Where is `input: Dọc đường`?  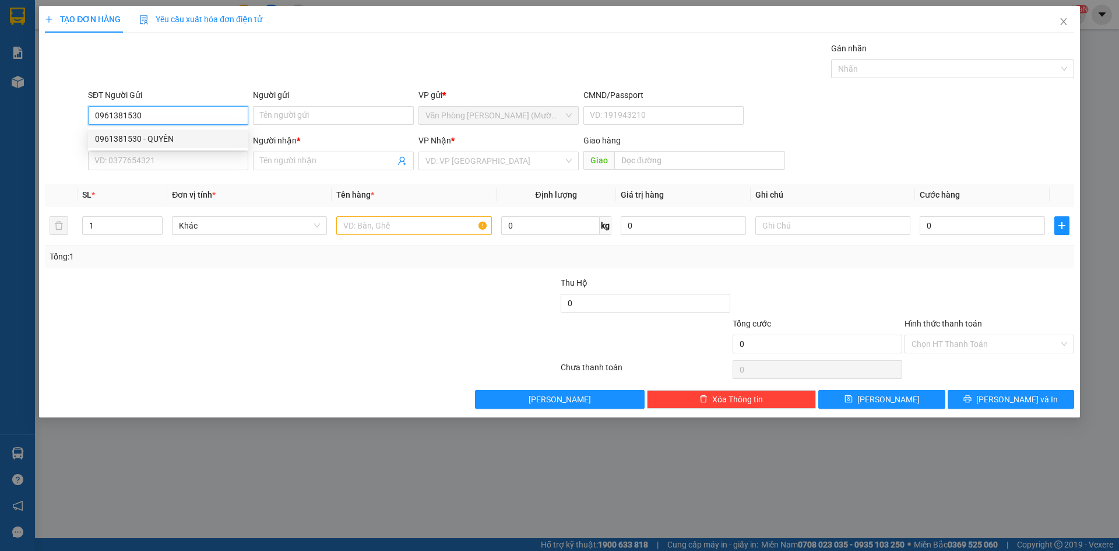 input: Dọc đường is located at coordinates (699, 160).